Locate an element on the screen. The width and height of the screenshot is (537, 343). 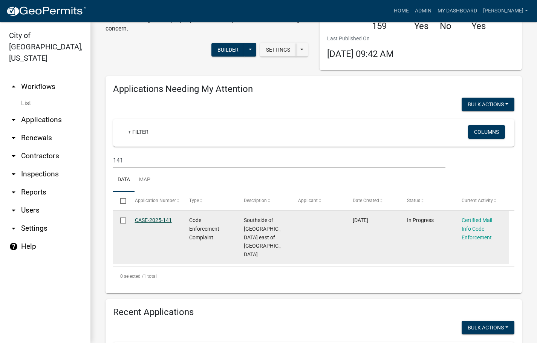
a: Home is located at coordinates (401, 11).